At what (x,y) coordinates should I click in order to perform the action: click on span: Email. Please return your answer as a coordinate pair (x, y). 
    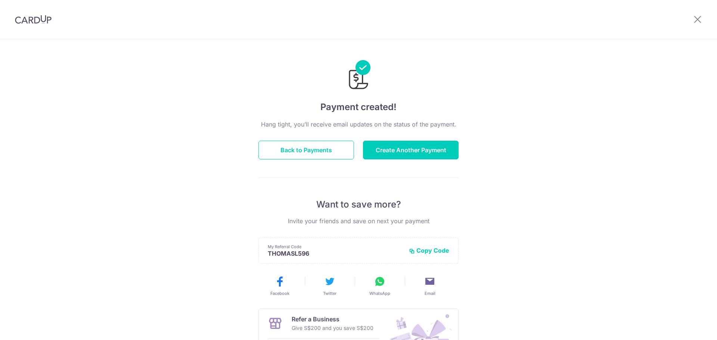
    Looking at the image, I should click on (430, 294).